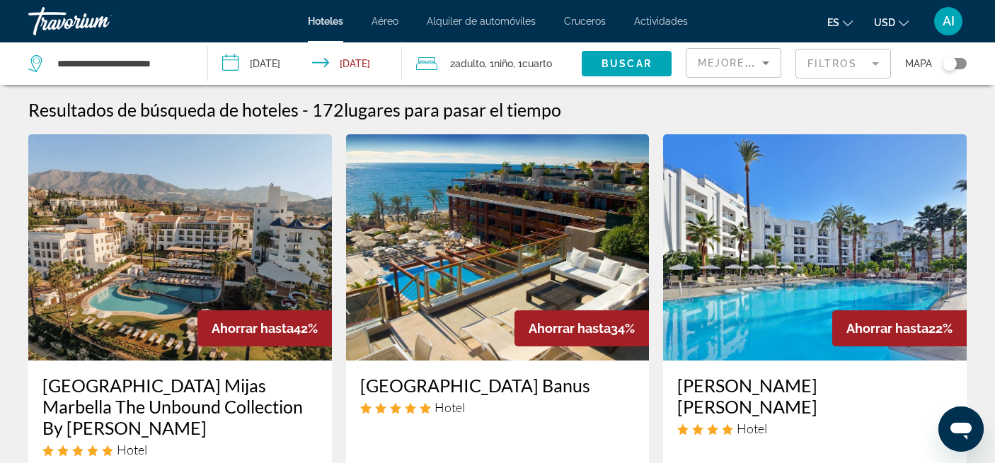 The image size is (995, 463). I want to click on span: Adulto, so click(470, 64).